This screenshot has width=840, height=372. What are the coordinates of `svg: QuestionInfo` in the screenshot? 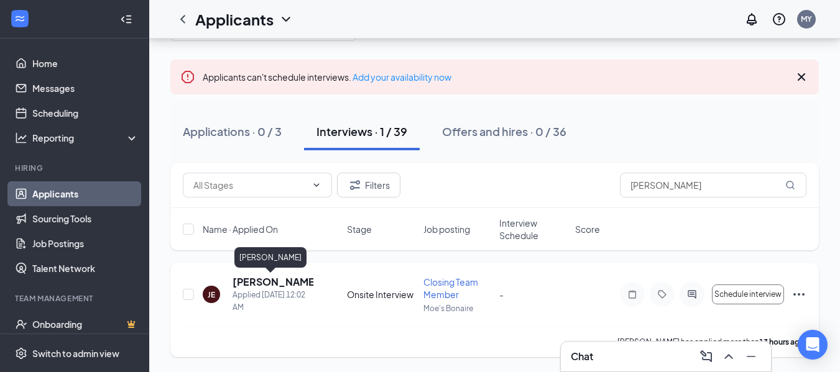 It's located at (779, 19).